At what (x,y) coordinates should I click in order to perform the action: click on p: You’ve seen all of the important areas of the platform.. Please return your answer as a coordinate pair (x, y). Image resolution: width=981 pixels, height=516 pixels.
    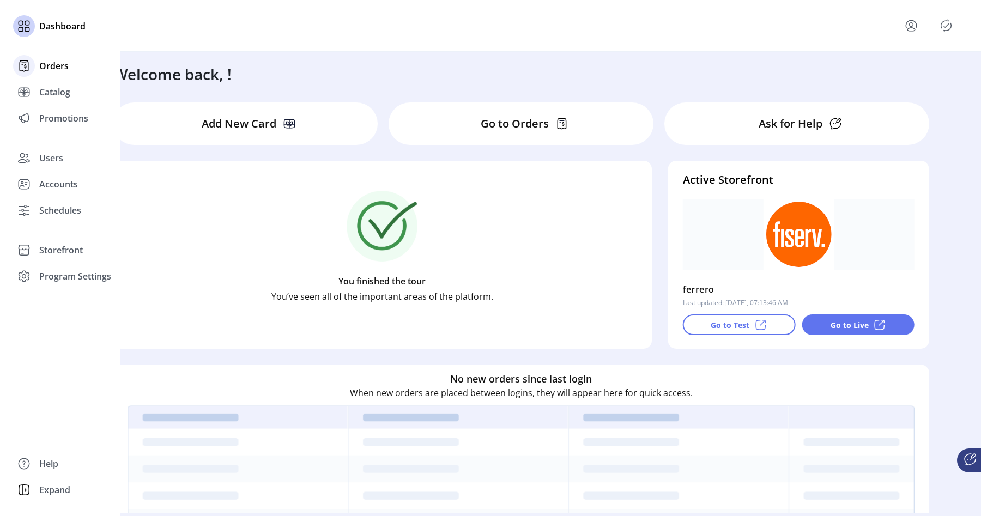
    Looking at the image, I should click on (382, 297).